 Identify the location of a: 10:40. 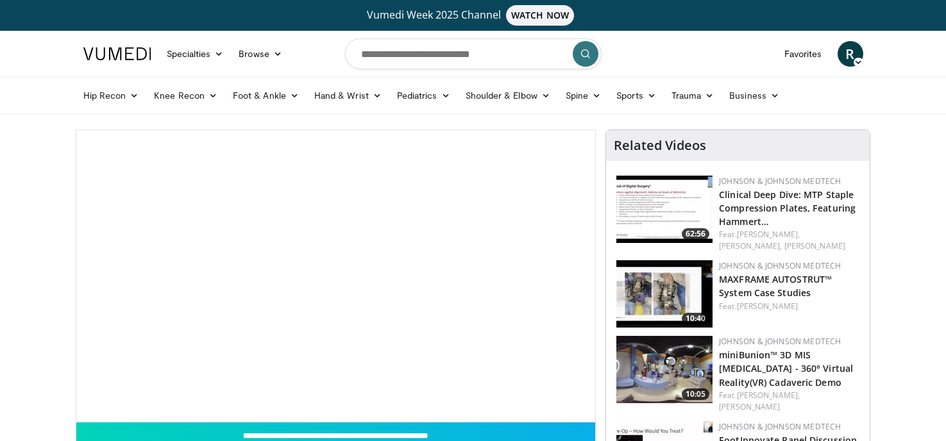
(665, 294).